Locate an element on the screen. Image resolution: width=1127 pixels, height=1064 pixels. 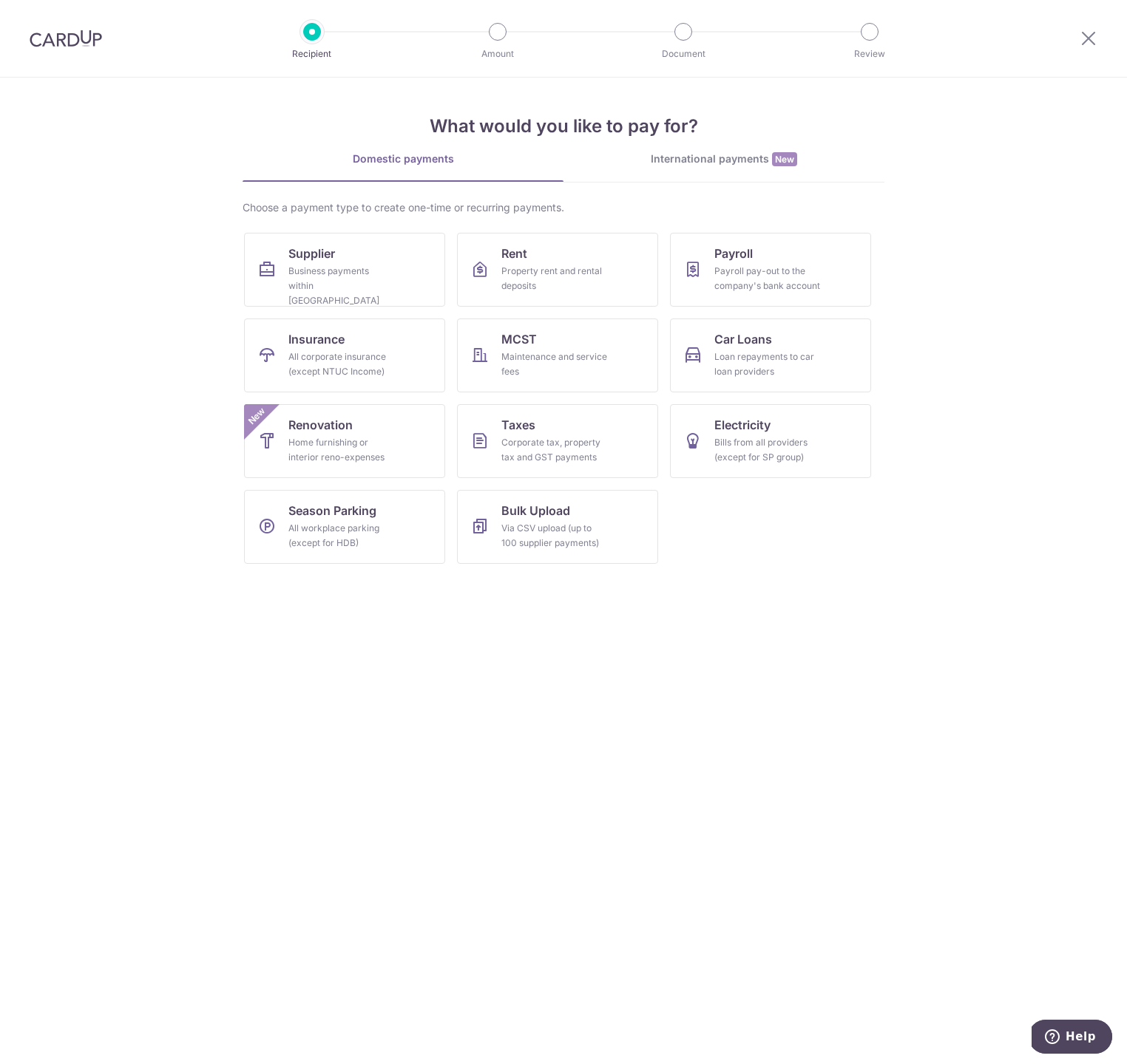
a: MCSTMaintenance and service fees is located at coordinates (558, 356).